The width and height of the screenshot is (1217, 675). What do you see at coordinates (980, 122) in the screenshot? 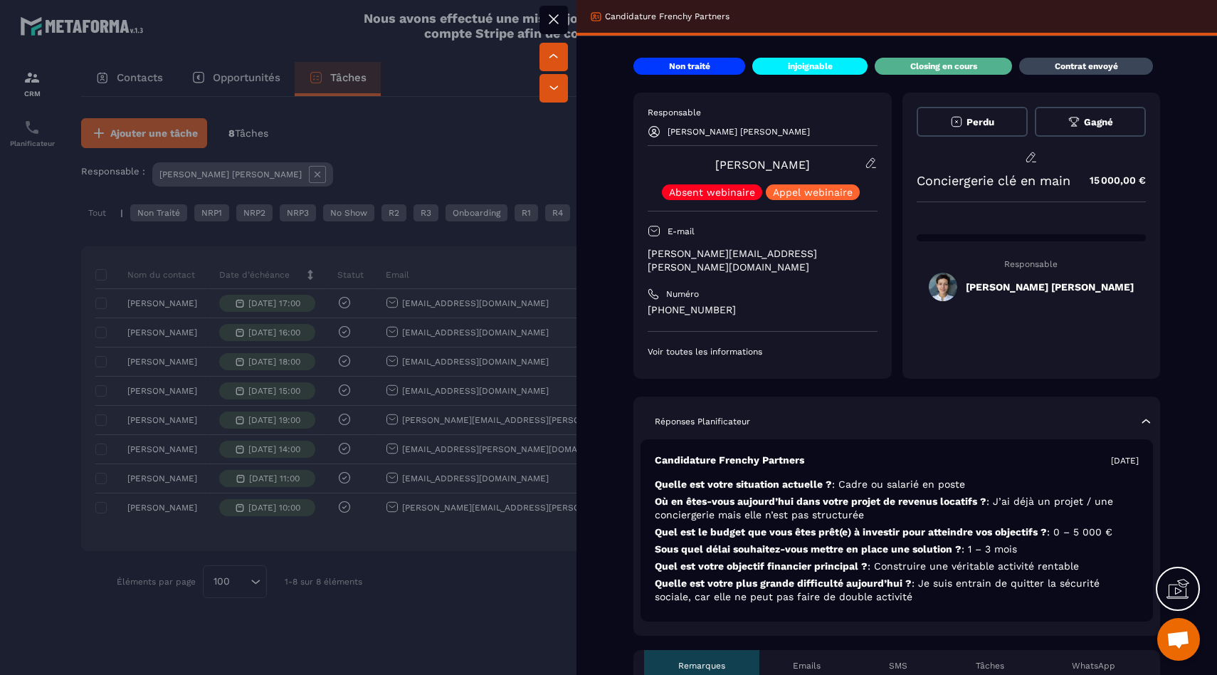
I see `span: Perdu` at bounding box center [980, 122].